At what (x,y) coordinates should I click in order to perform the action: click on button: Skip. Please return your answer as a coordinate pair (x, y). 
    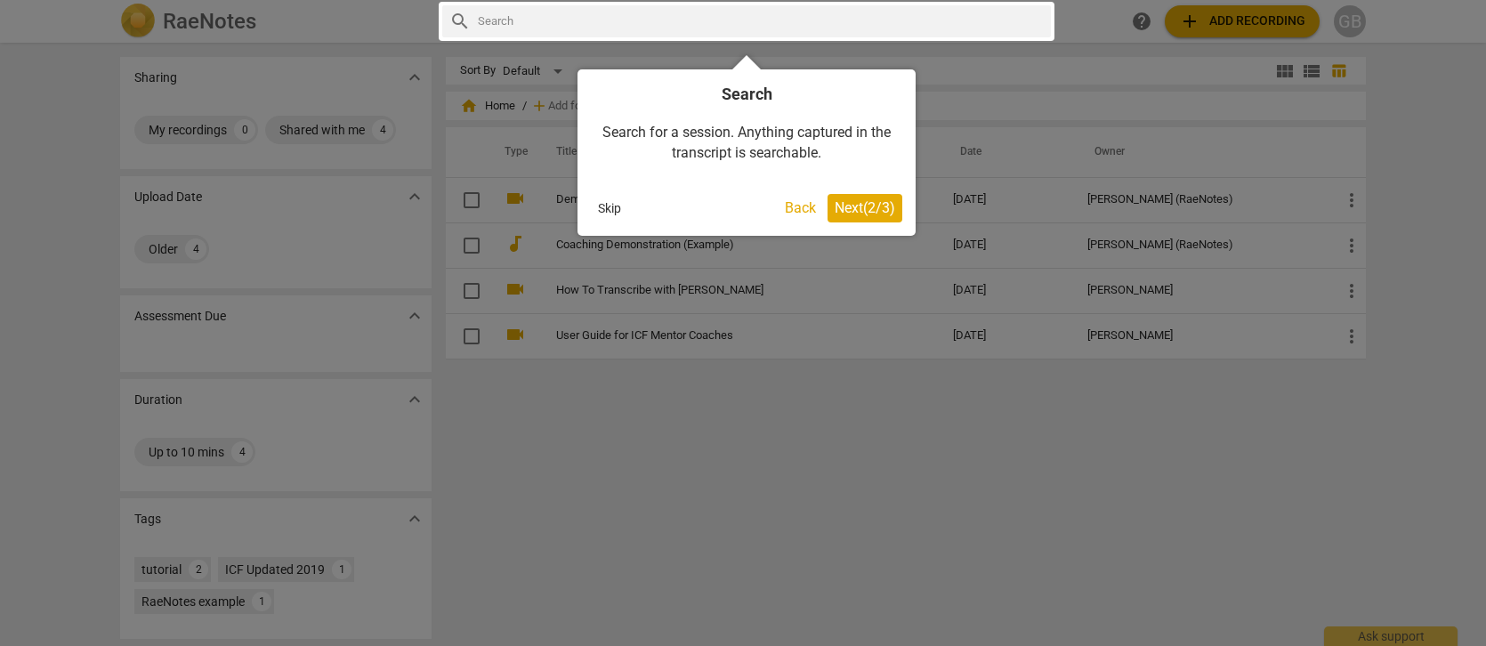
    Looking at the image, I should click on (610, 208).